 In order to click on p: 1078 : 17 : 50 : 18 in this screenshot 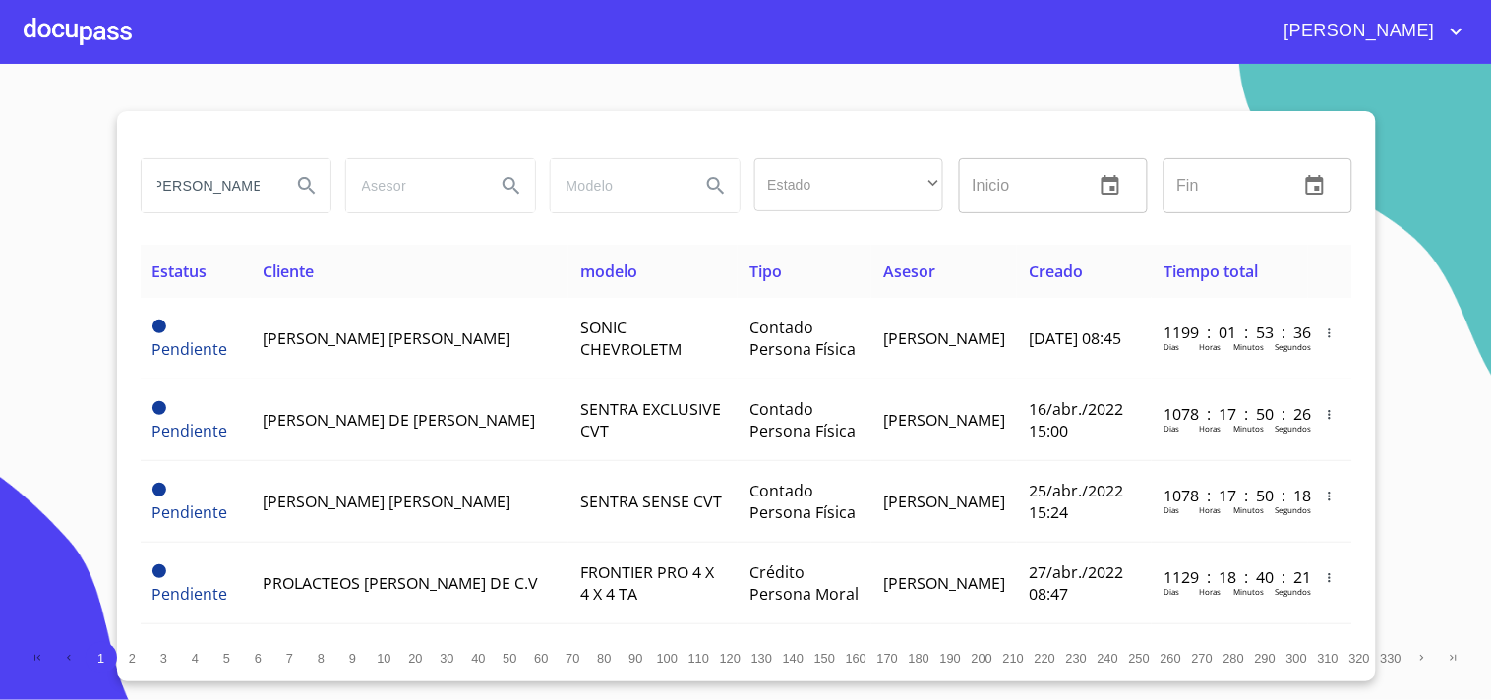, I will do `click(1230, 496)`.